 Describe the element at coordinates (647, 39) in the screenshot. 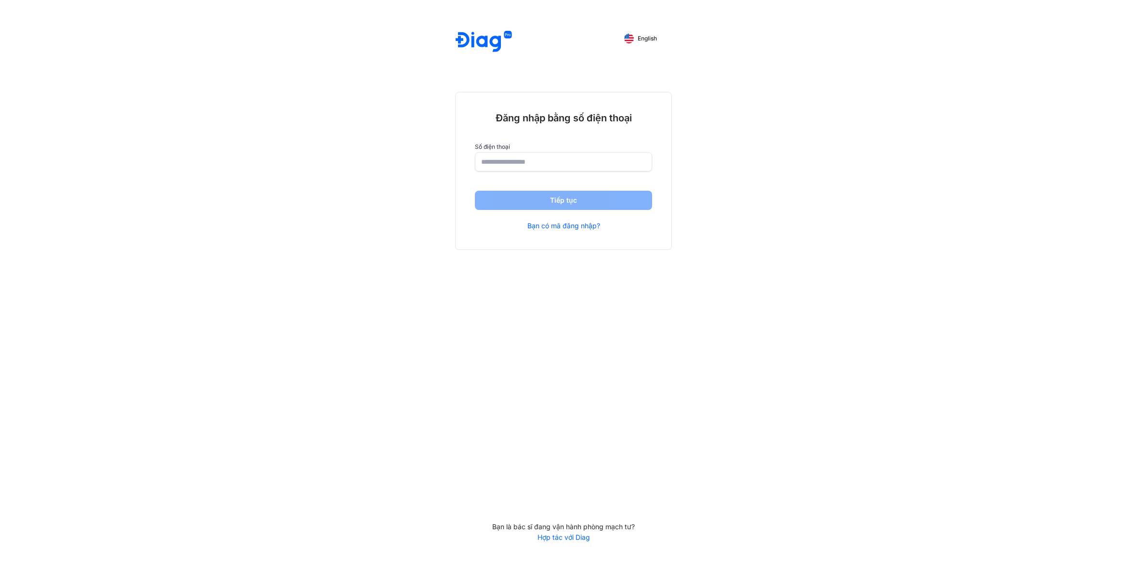

I see `span: English` at that location.